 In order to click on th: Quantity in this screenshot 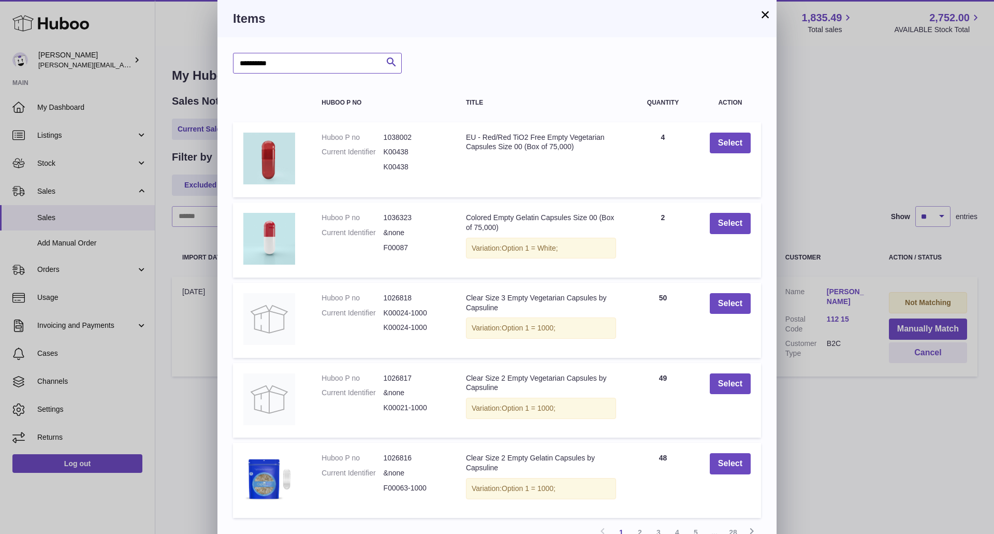, I will do `click(663, 103)`.